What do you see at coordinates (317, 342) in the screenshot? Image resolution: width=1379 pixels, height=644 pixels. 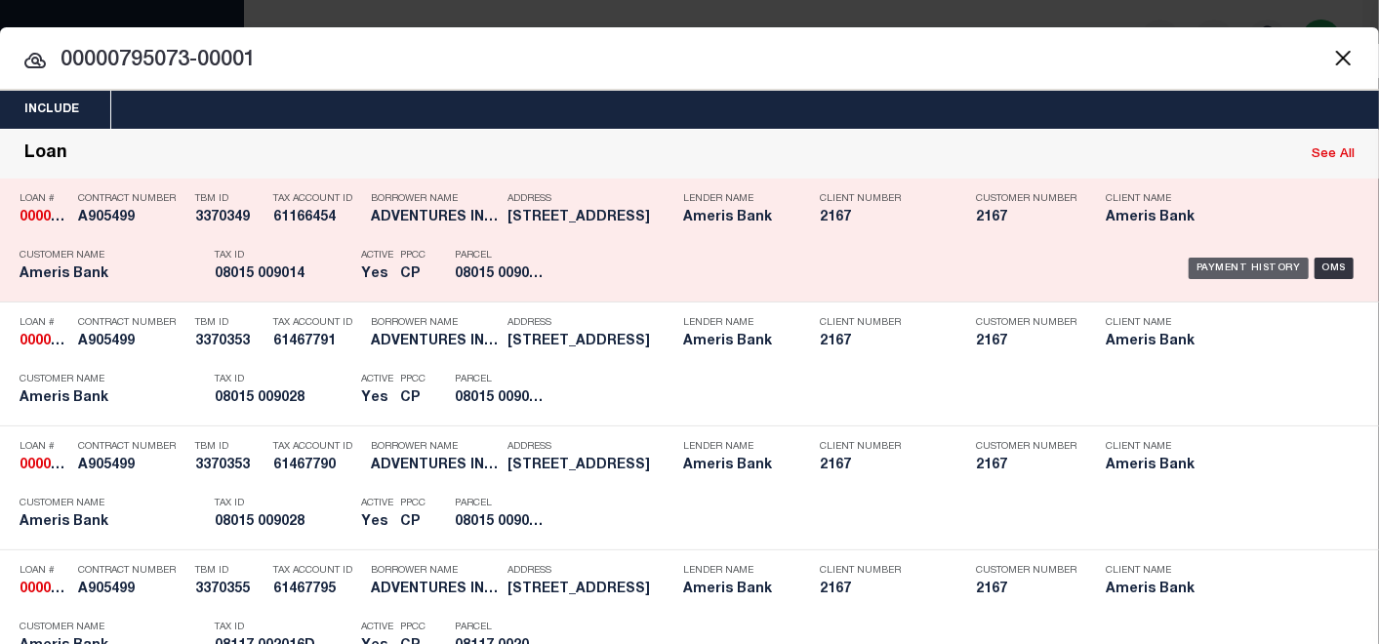 I see `h5: 61467791` at bounding box center [317, 342].